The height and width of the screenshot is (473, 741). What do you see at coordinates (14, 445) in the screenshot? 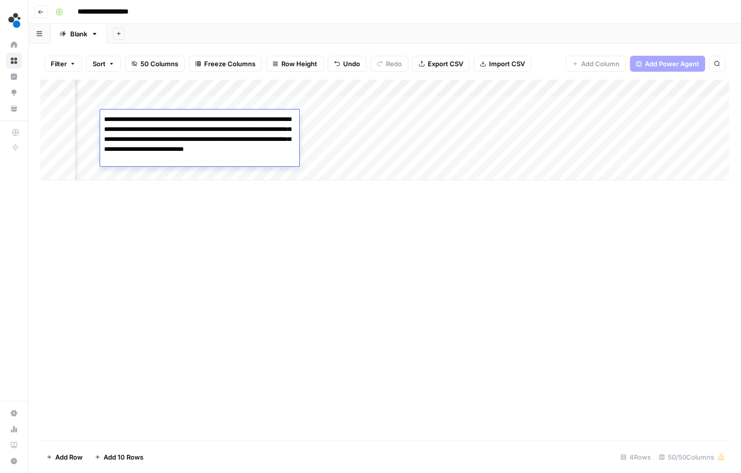
I see `a: Learning Hub` at bounding box center [14, 445].